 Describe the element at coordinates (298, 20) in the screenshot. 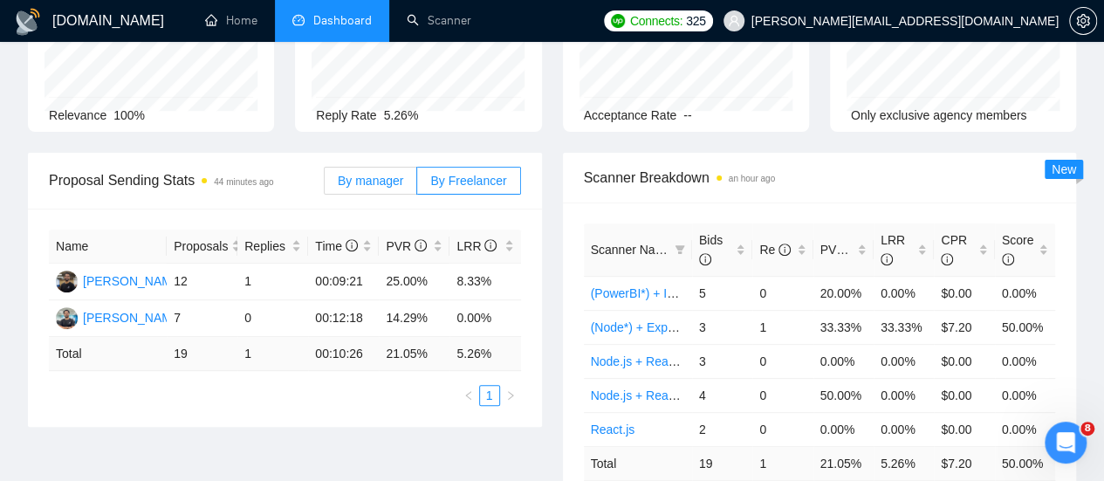

I see `span: dashboard` at that location.